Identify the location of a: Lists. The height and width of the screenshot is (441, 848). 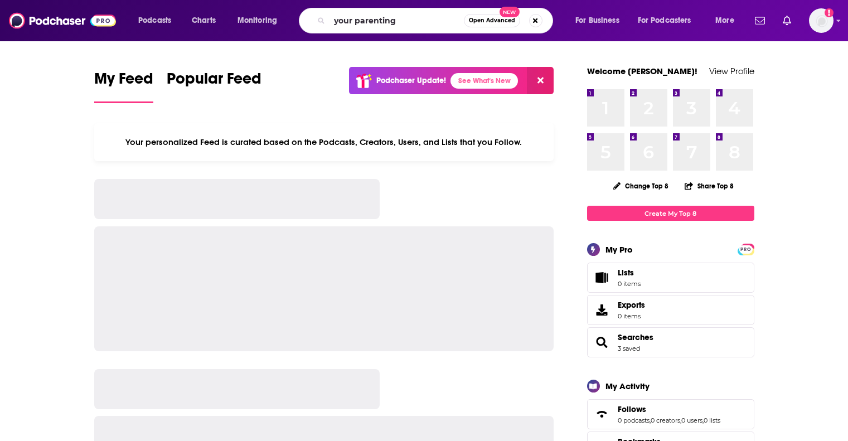
(670, 278).